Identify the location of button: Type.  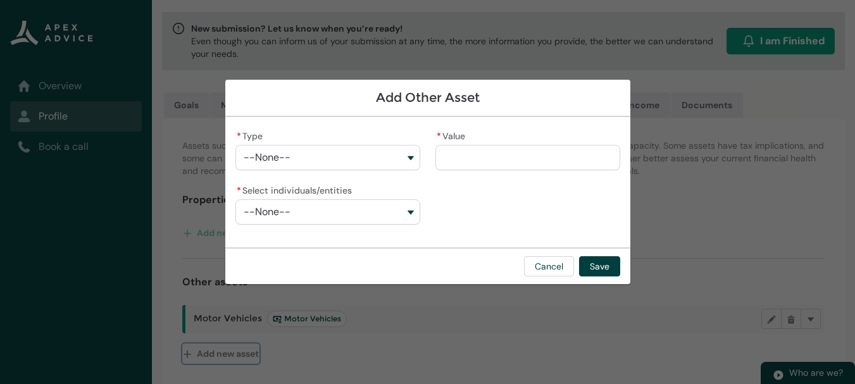
(328, 157).